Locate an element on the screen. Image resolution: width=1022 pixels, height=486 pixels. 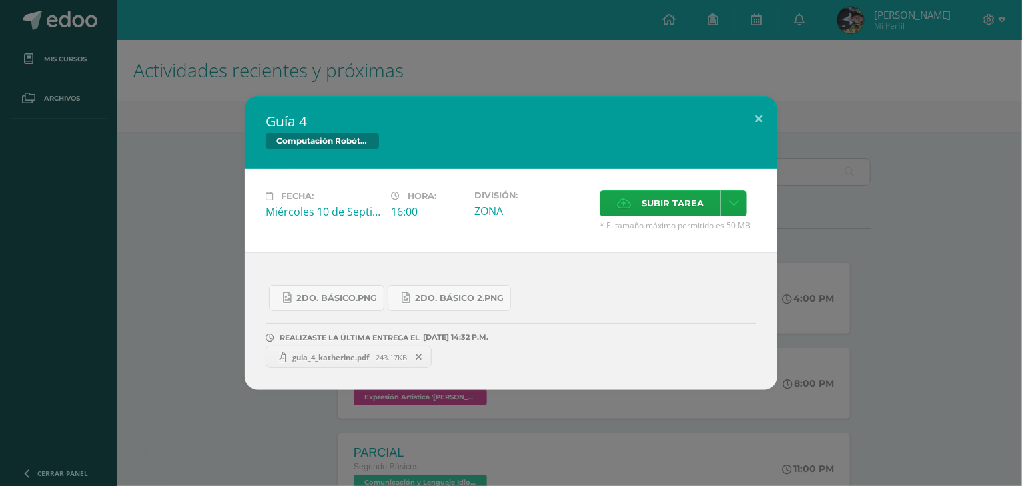
div: Miércoles 10 de Septiembre is located at coordinates (323, 212).